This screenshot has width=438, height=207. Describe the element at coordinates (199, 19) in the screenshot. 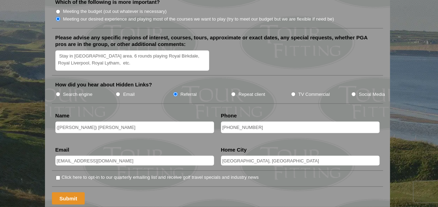

I see `label: Meeting our desired experience and playing most of the courses we want to play (try to meet our b...` at that location.